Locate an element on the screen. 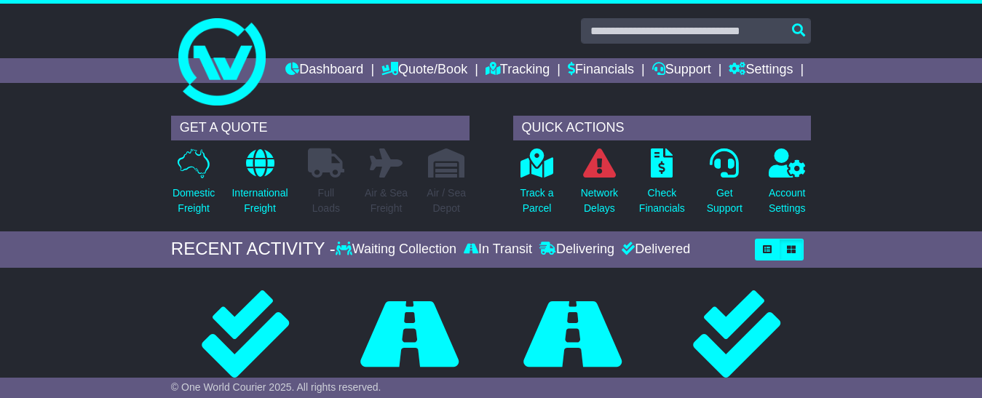  div: Delivered is located at coordinates (654, 250).